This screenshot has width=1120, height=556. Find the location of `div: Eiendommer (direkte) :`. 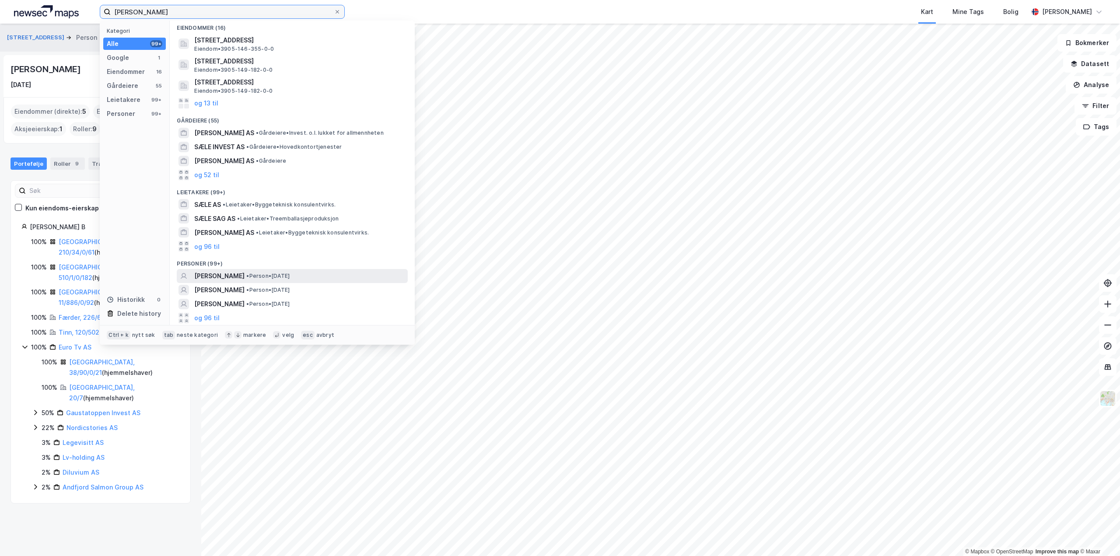

div: Eiendommer (direkte) : is located at coordinates (50, 112).